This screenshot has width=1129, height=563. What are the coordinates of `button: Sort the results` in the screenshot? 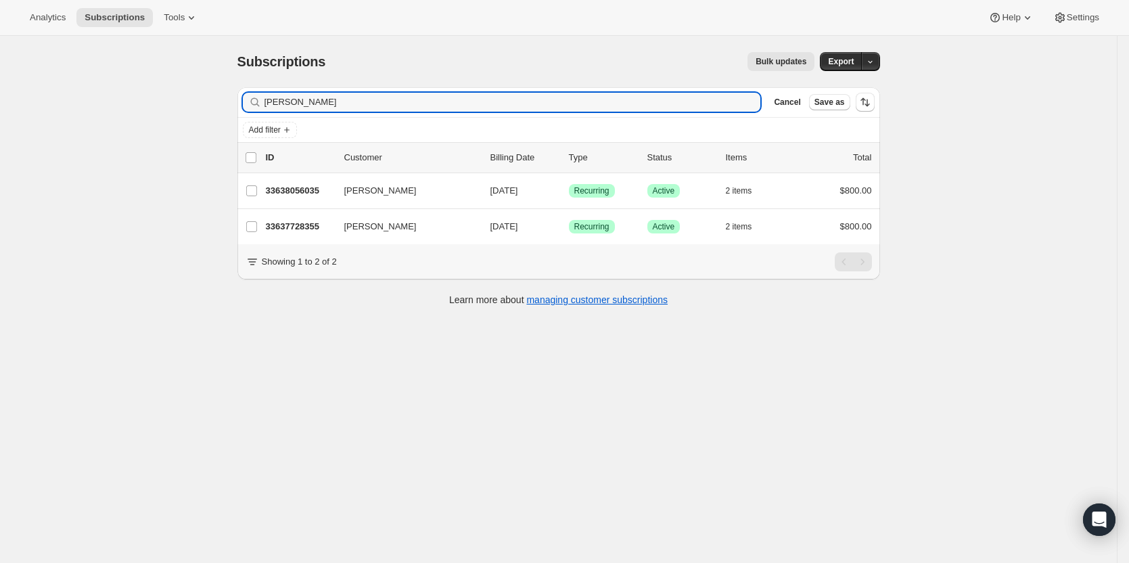 It's located at (865, 102).